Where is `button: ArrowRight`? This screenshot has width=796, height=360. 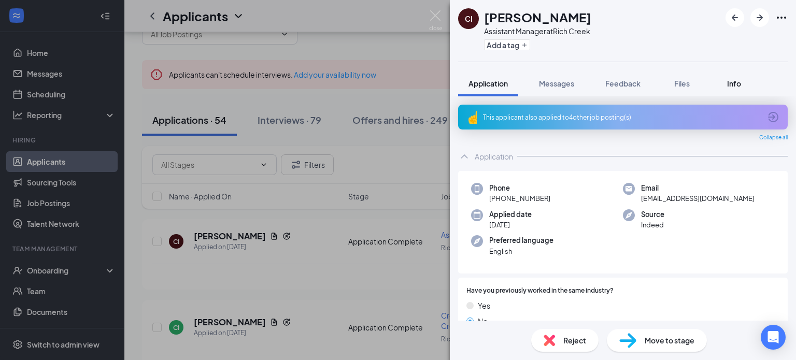
button: ArrowRight is located at coordinates (760, 18).